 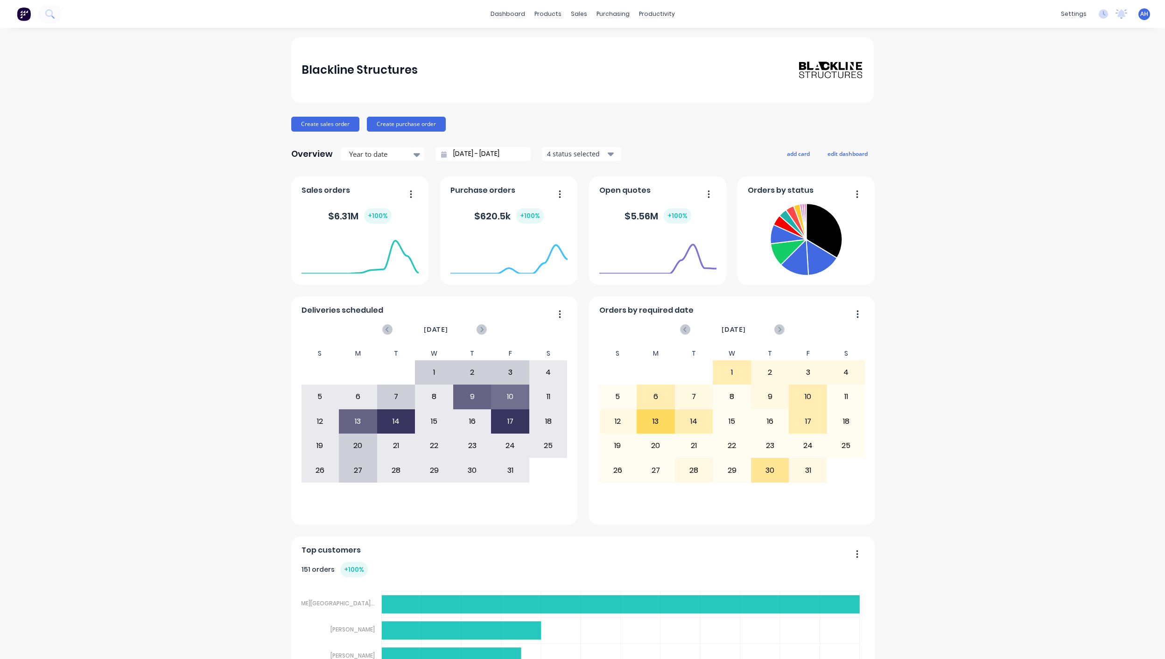 I want to click on button: edit dashboard, so click(x=848, y=154).